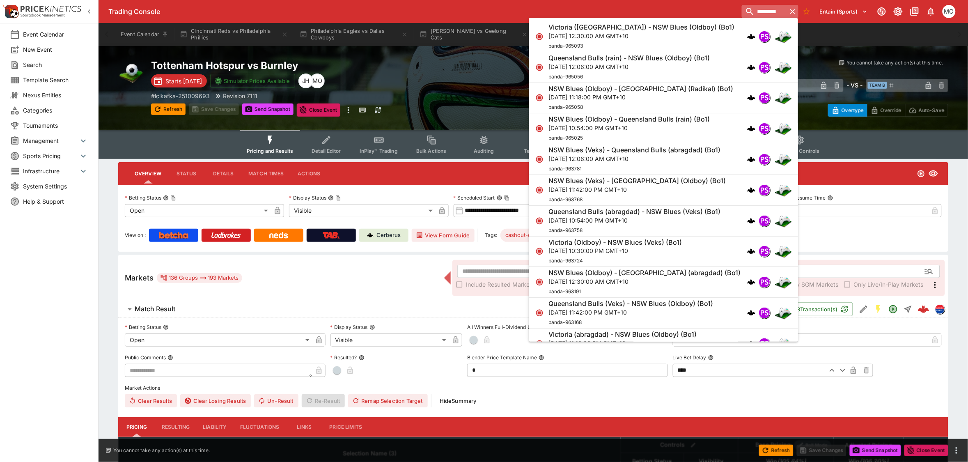  Describe the element at coordinates (804, 197) in the screenshot. I see `p: Play Resume Time` at that location.